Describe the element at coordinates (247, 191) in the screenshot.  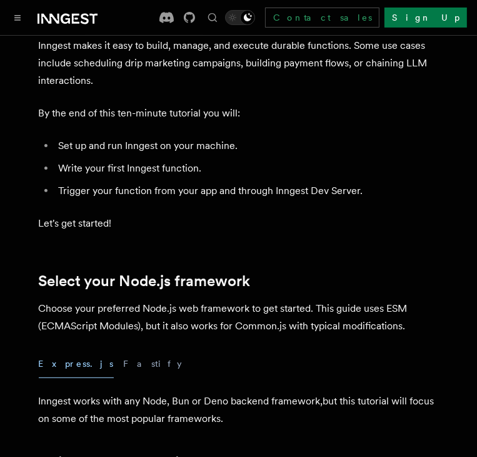
I see `li: Trigger your function from your app and through Inngest Dev Server.` at that location.